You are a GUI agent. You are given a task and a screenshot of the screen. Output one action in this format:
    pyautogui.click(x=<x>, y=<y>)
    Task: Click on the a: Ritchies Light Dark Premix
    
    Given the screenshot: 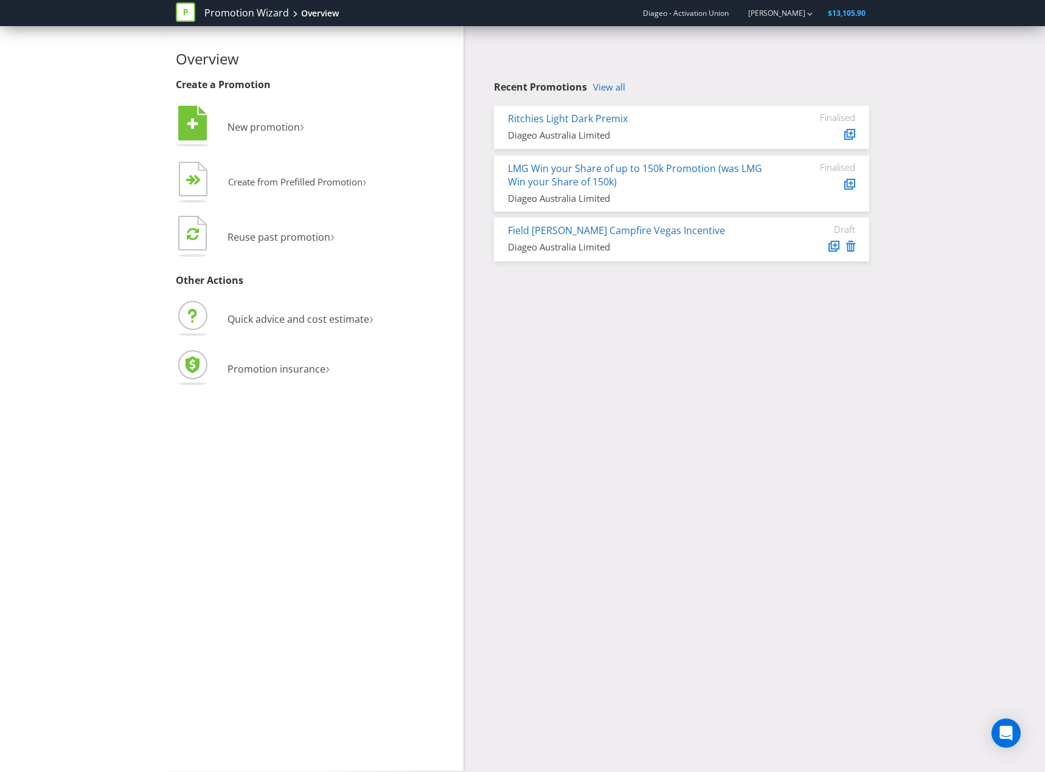 What is the action you would take?
    pyautogui.click(x=567, y=119)
    